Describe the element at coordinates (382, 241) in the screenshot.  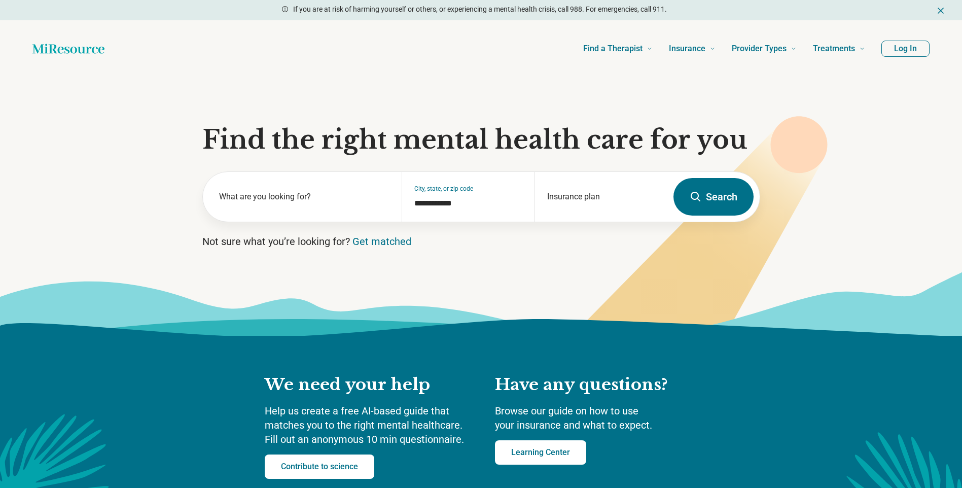
I see `a: Get matched` at that location.